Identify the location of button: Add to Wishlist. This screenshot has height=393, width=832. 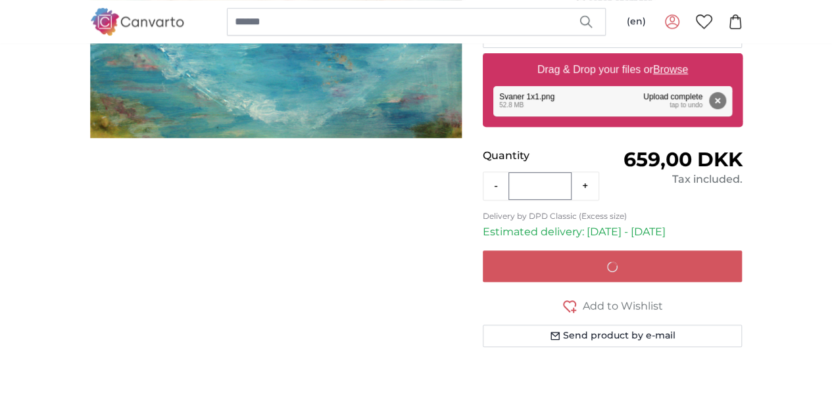
(612, 306).